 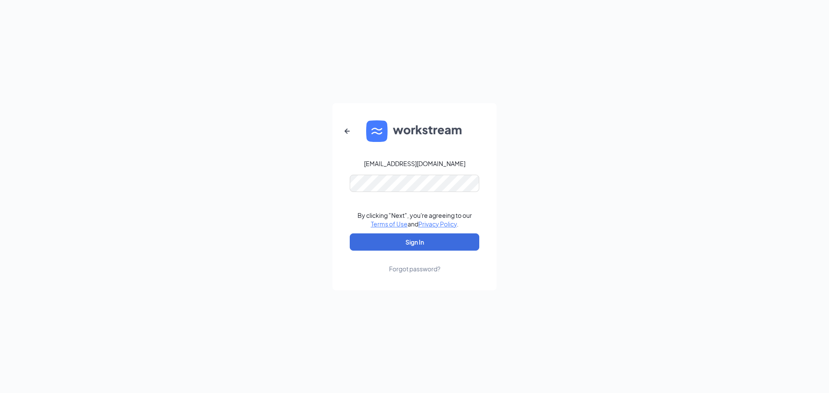 I want to click on a: Forgot password?, so click(x=415, y=262).